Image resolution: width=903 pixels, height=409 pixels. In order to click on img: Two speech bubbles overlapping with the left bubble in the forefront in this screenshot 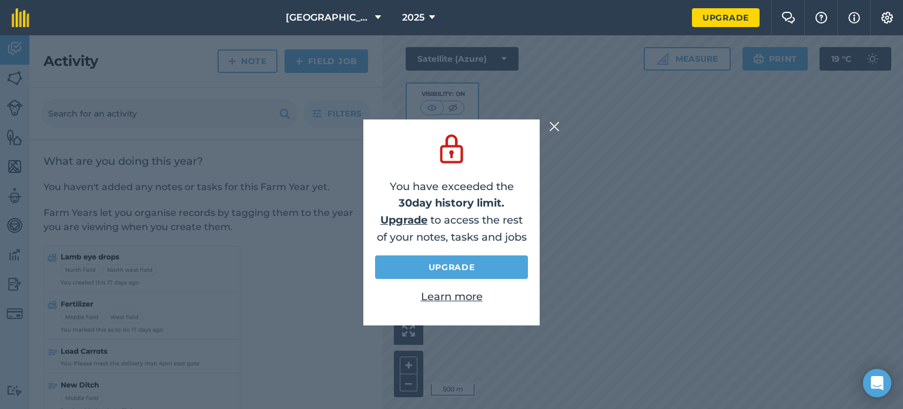, I will do `click(789, 18)`.